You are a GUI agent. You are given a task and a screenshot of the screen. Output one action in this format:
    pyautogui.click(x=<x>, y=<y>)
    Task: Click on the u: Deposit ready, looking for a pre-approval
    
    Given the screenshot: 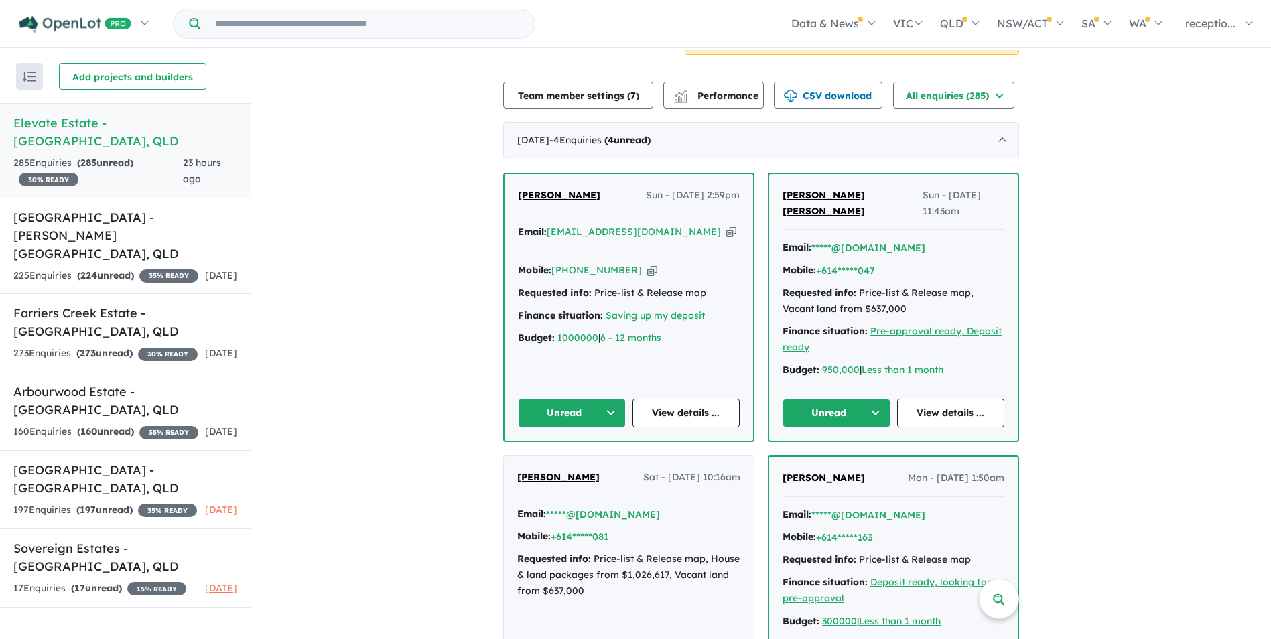 What is the action you would take?
    pyautogui.click(x=891, y=590)
    